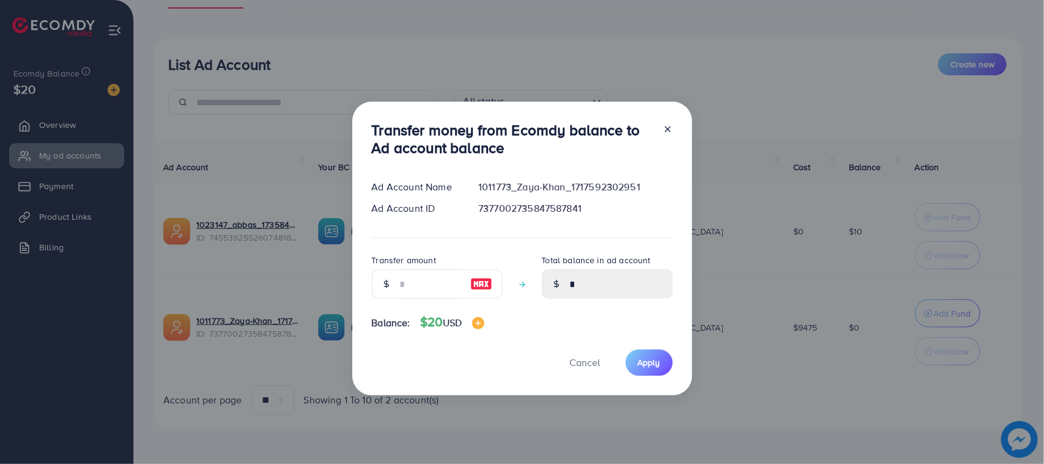 The width and height of the screenshot is (1044, 464). What do you see at coordinates (452, 322) in the screenshot?
I see `span: USD` at bounding box center [452, 322].